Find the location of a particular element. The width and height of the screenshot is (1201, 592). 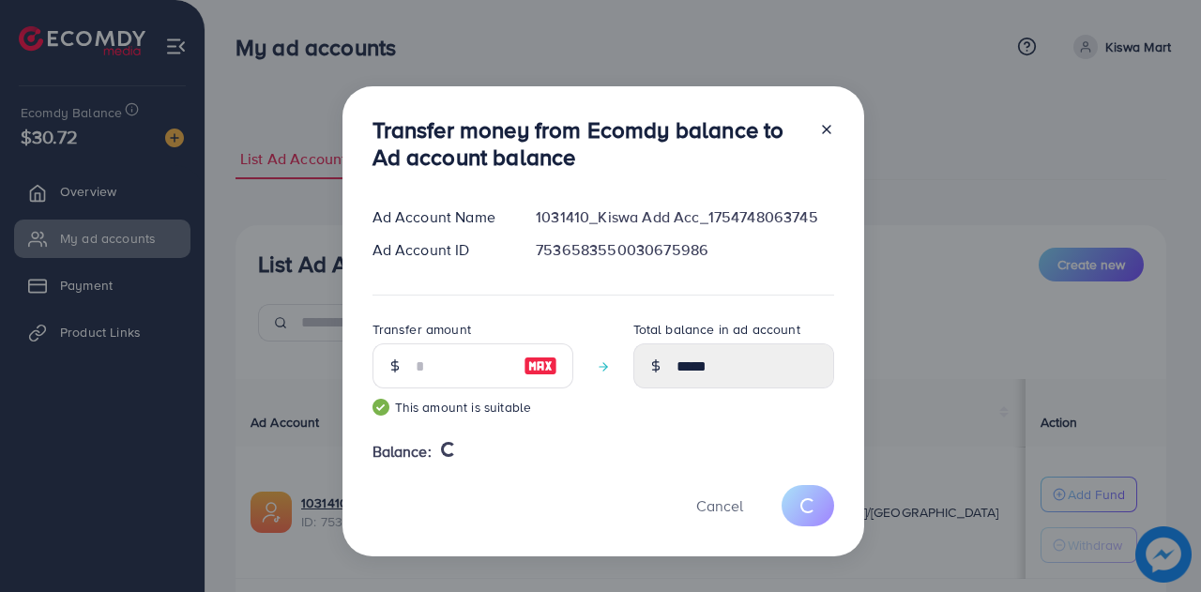

small: This amount is suitable is located at coordinates (473, 407).